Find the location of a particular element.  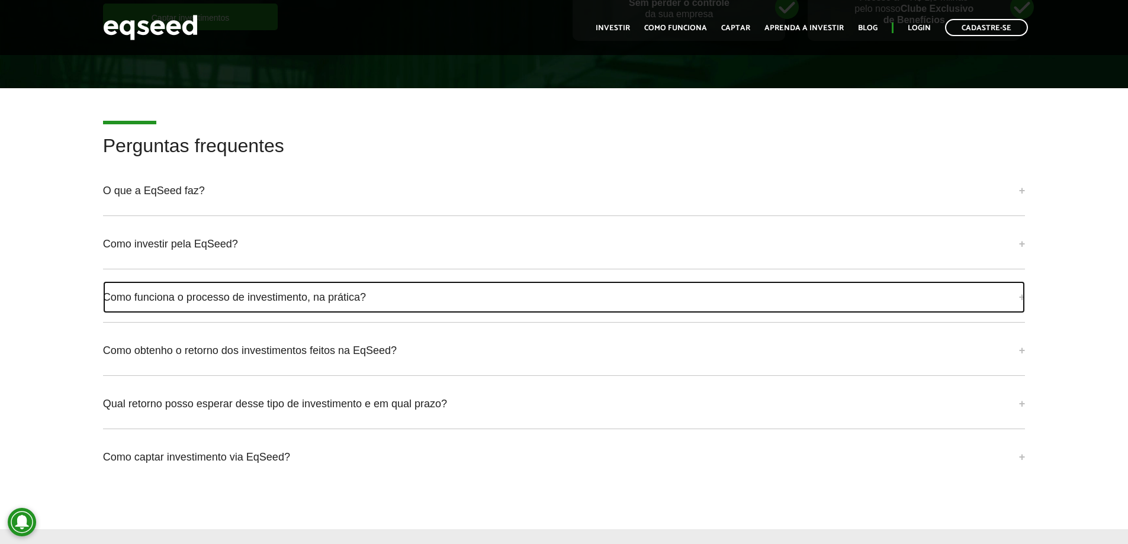

a: Qual retorno posso esperar desse tipo de investimento e em qual prazo? is located at coordinates (564, 404).